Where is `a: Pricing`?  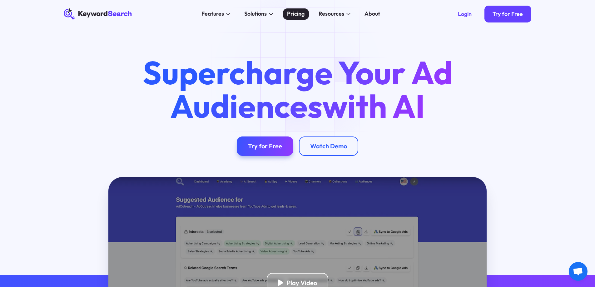
a: Pricing is located at coordinates (296, 14).